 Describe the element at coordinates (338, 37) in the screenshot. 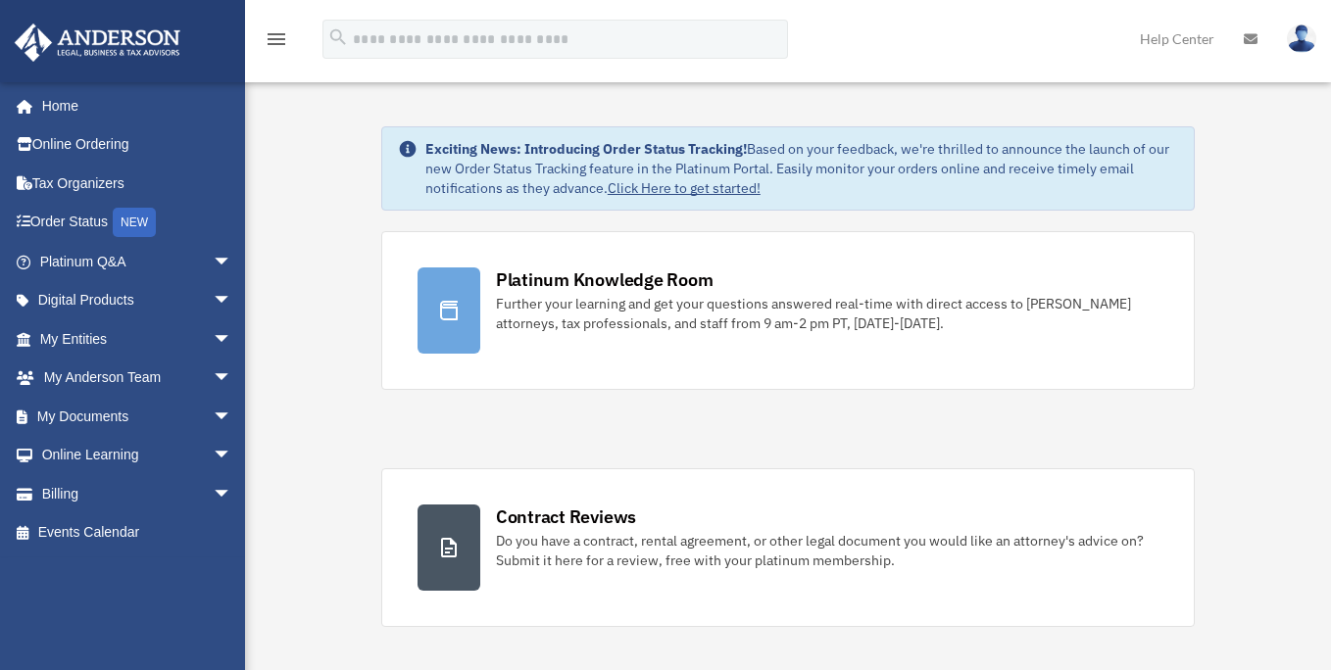

I see `i: search` at that location.